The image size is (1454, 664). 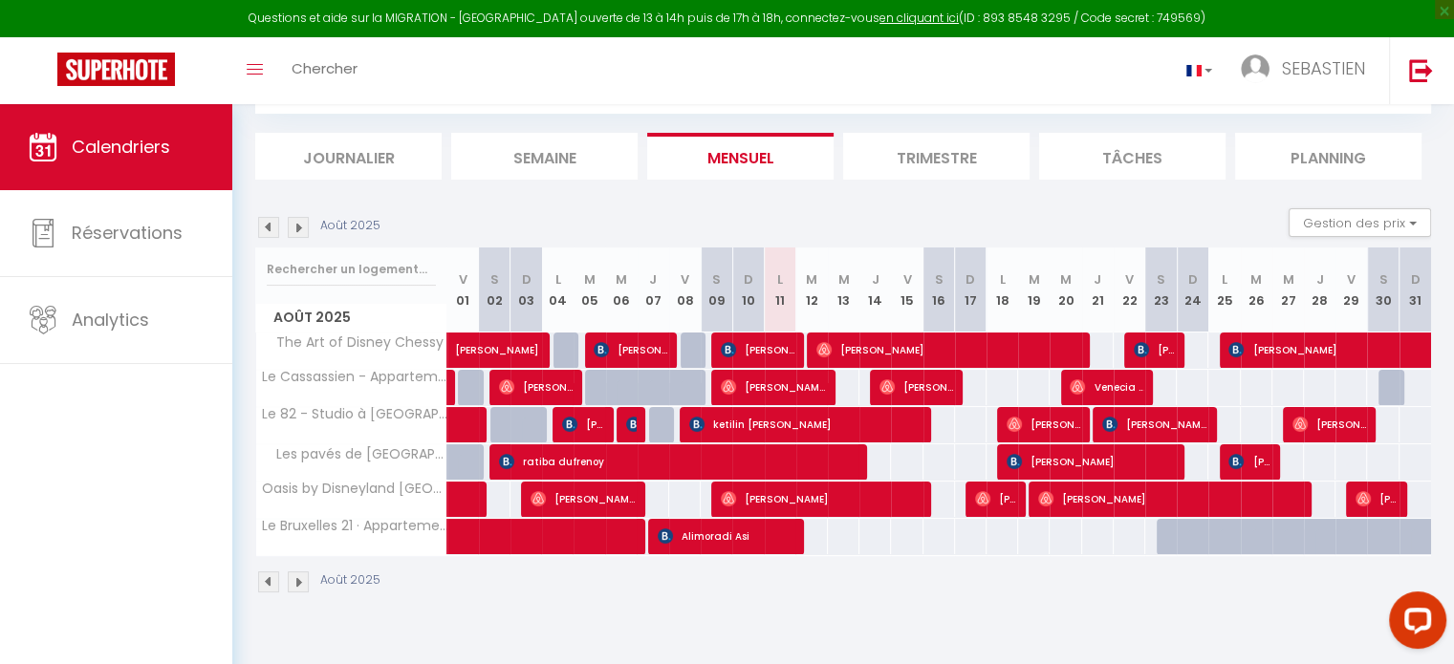 I want to click on th: 05, so click(x=589, y=290).